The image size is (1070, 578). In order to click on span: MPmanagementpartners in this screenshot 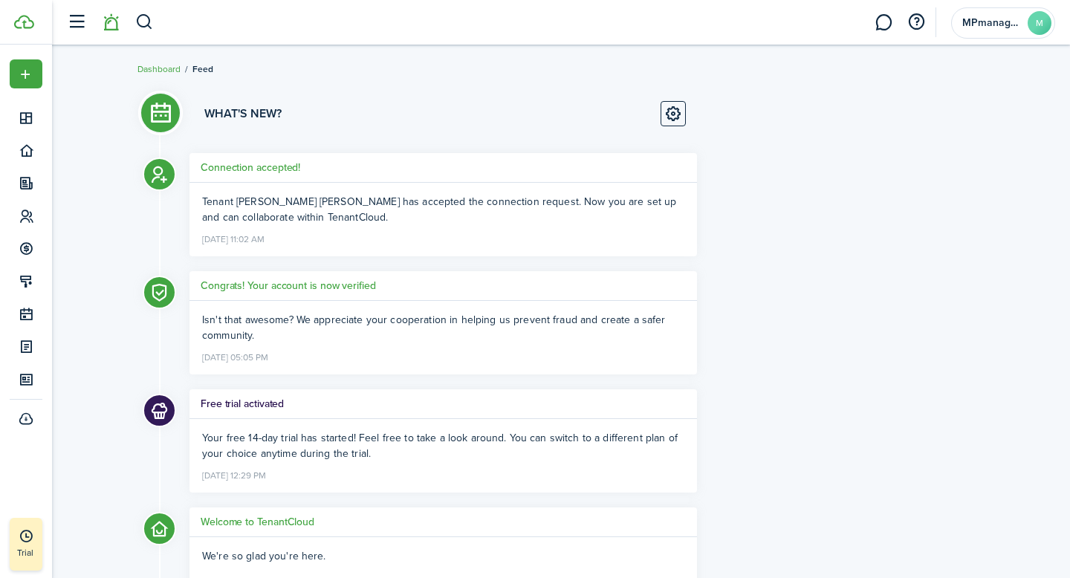, I will do `click(992, 23)`.